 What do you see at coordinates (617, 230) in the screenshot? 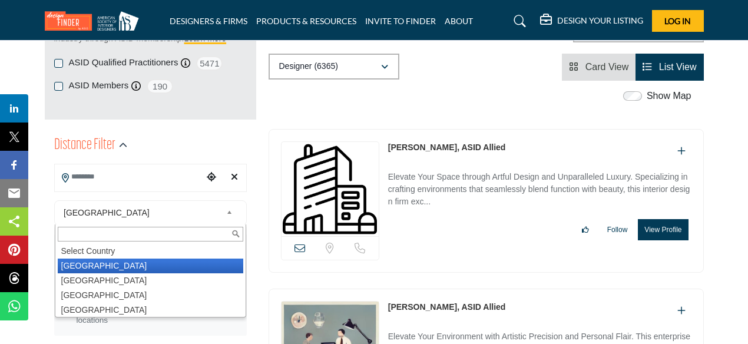
I see `button: Follow` at bounding box center [617, 230].